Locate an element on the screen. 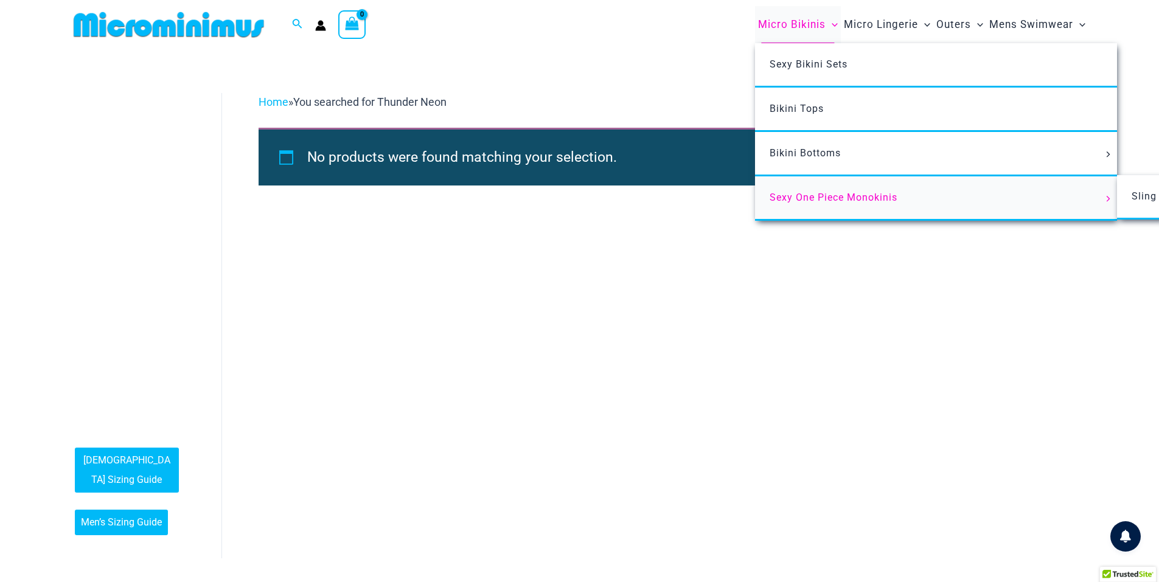 The height and width of the screenshot is (582, 1159). nav: Site Navigation is located at coordinates (922, 24).